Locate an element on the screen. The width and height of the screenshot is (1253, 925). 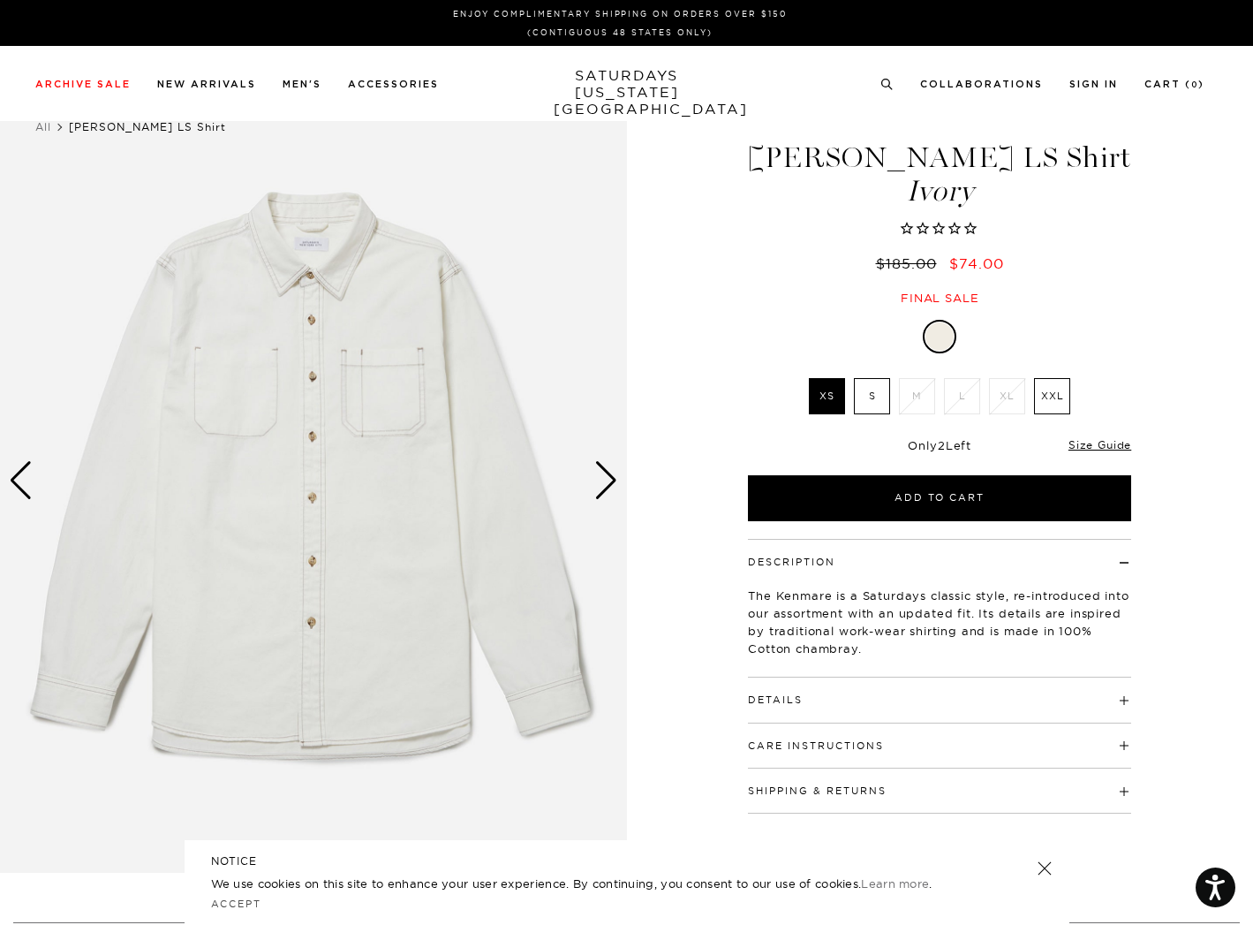
div: Previous slide is located at coordinates (20, 481).